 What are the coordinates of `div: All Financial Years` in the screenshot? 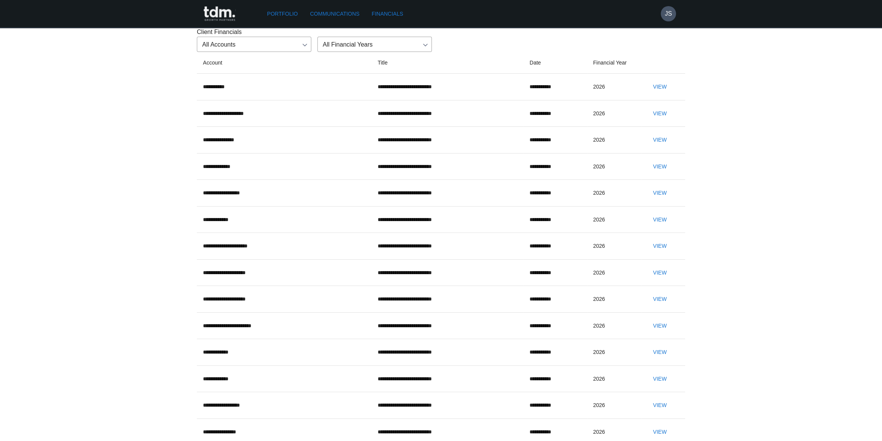 It's located at (375, 44).